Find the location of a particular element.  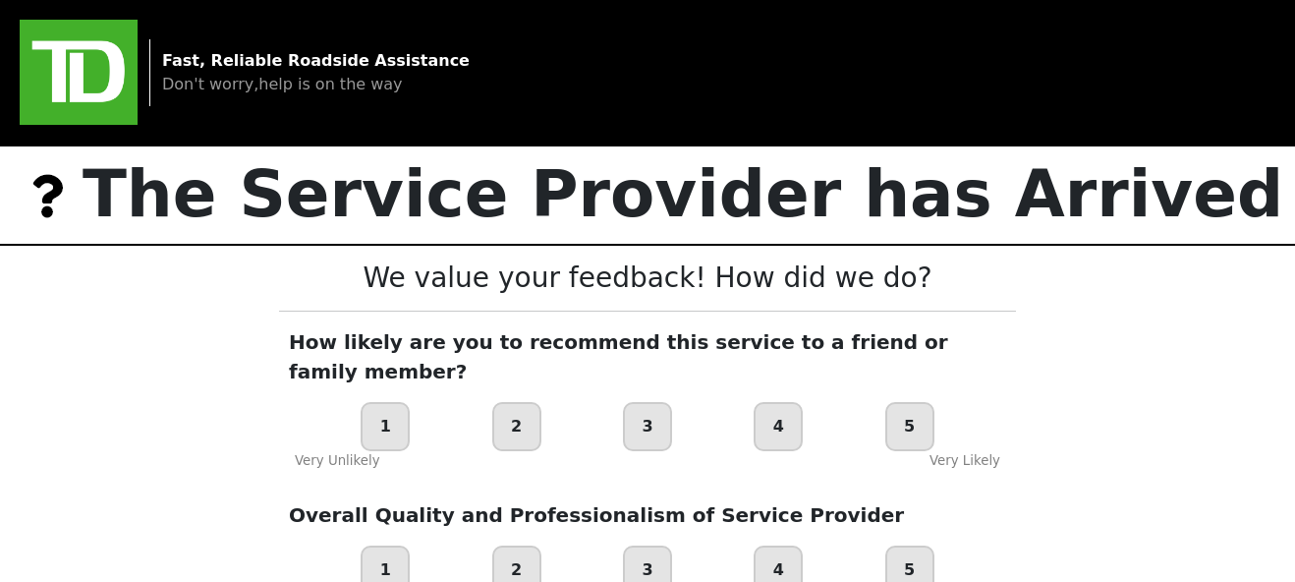

div: 4 is located at coordinates (778, 426).